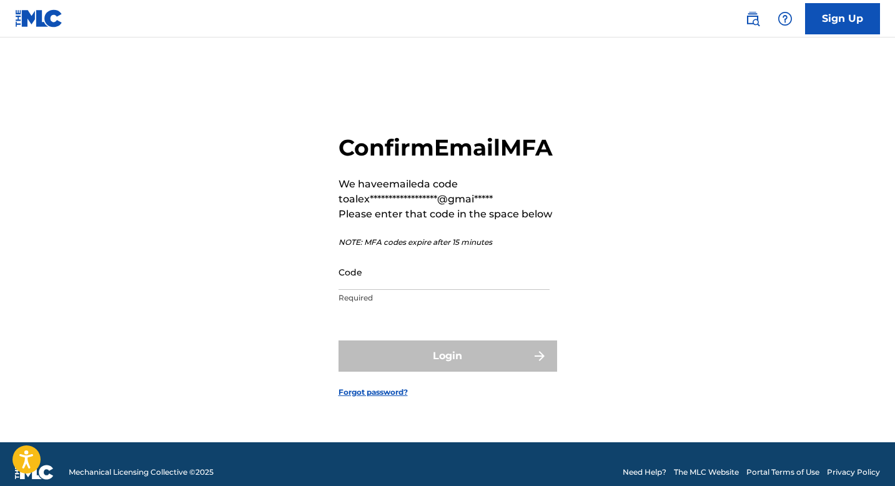 Image resolution: width=895 pixels, height=486 pixels. Describe the element at coordinates (785, 19) in the screenshot. I see `div: Help` at that location.